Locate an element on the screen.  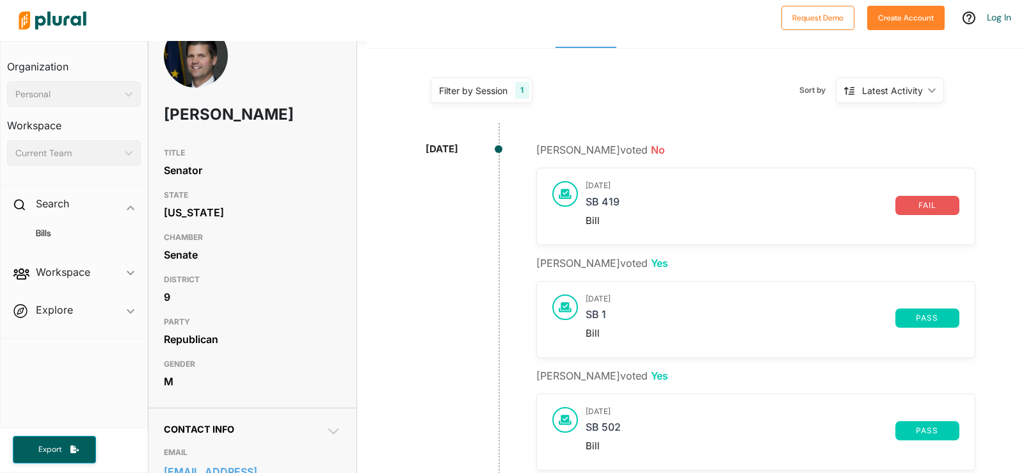
div: 1 is located at coordinates (521, 90).